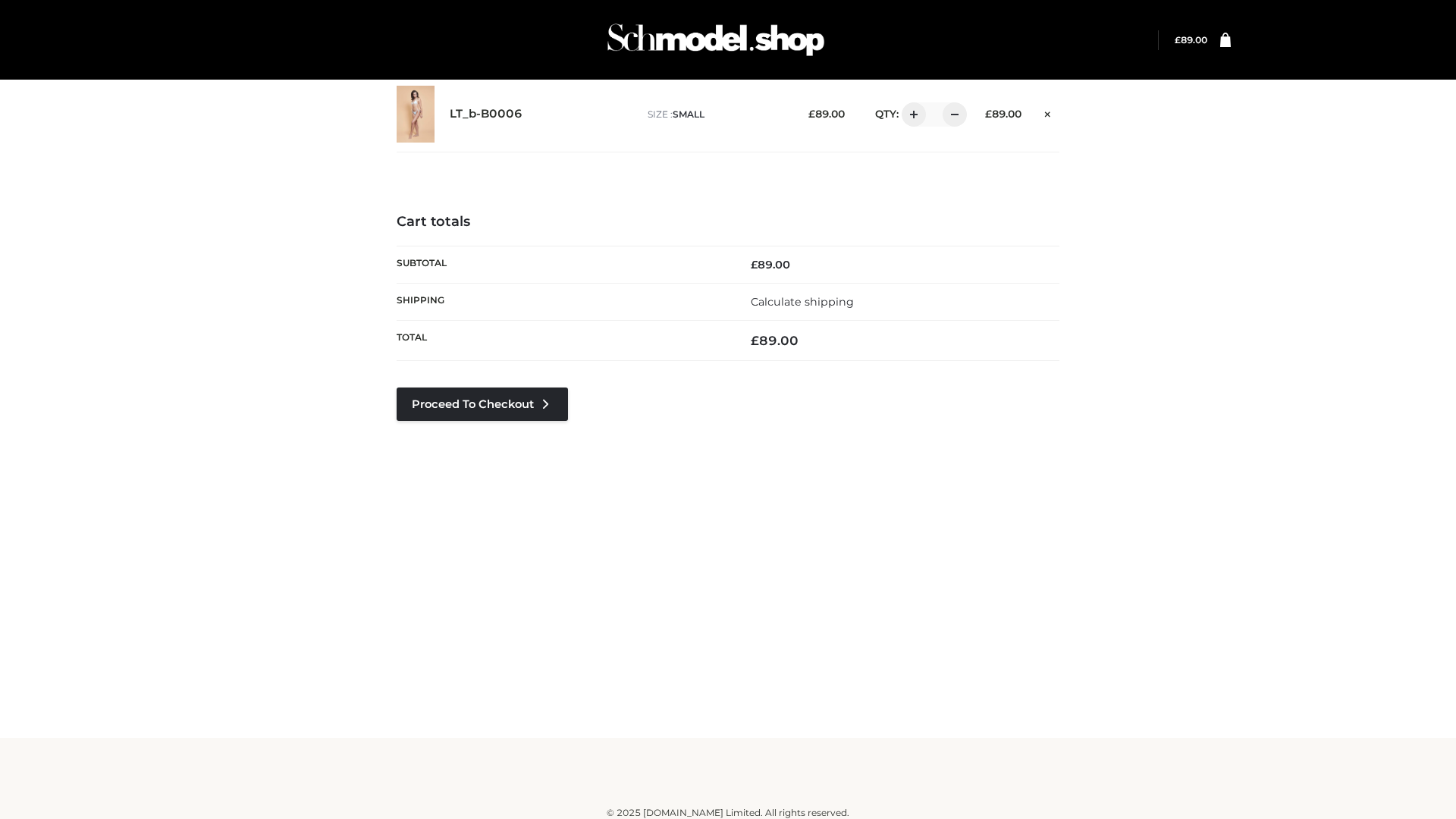 The height and width of the screenshot is (819, 1456). I want to click on div: QTY:, so click(911, 114).